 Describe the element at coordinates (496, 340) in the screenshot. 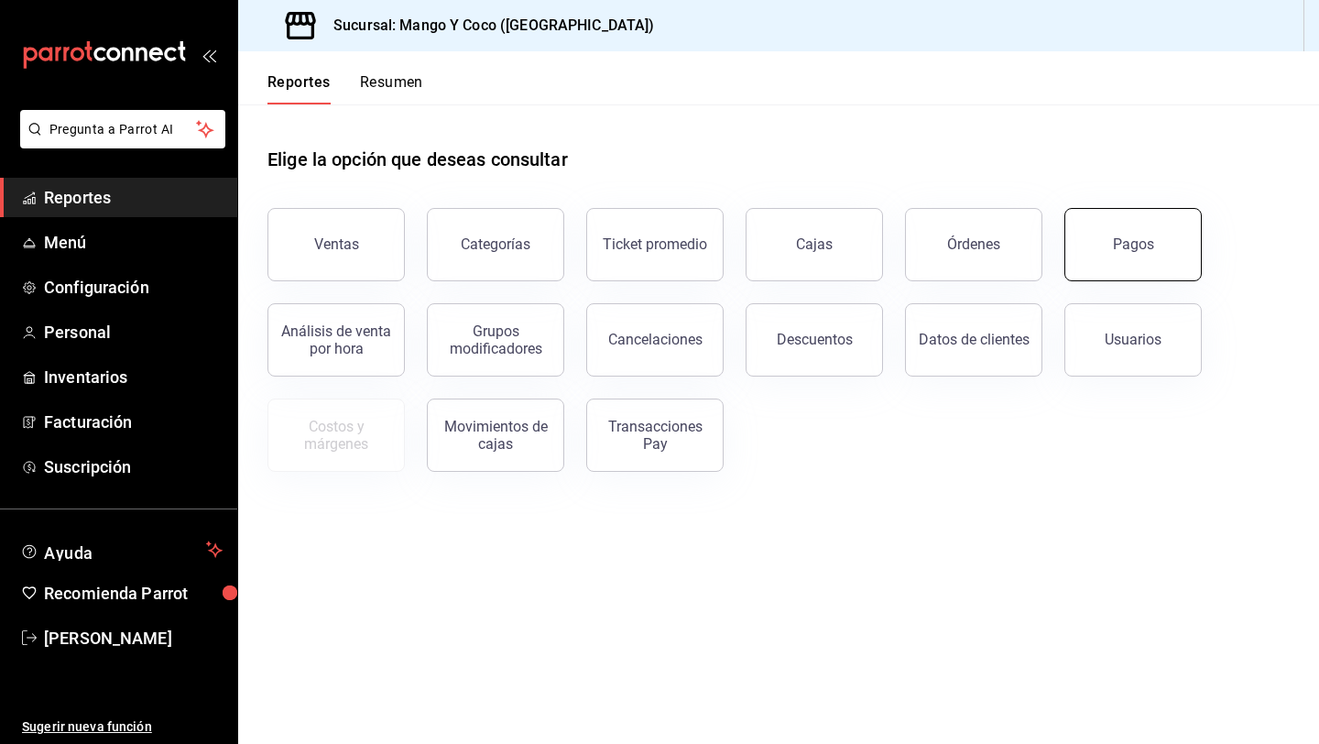

I see `button: Grupos modificadores` at that location.